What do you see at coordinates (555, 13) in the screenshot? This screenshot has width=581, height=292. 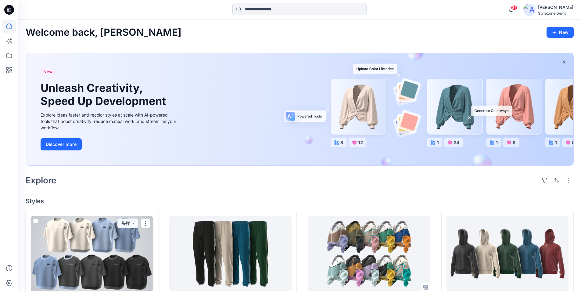 I see `div: Stylezone Demo` at bounding box center [555, 13].